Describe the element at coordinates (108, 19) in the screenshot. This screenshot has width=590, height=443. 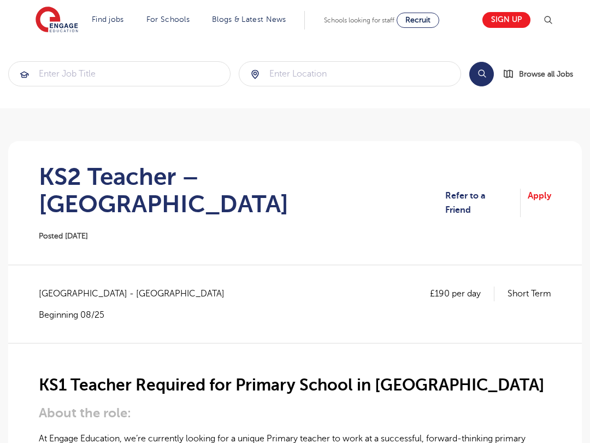
I see `a: Find jobs` at that location.